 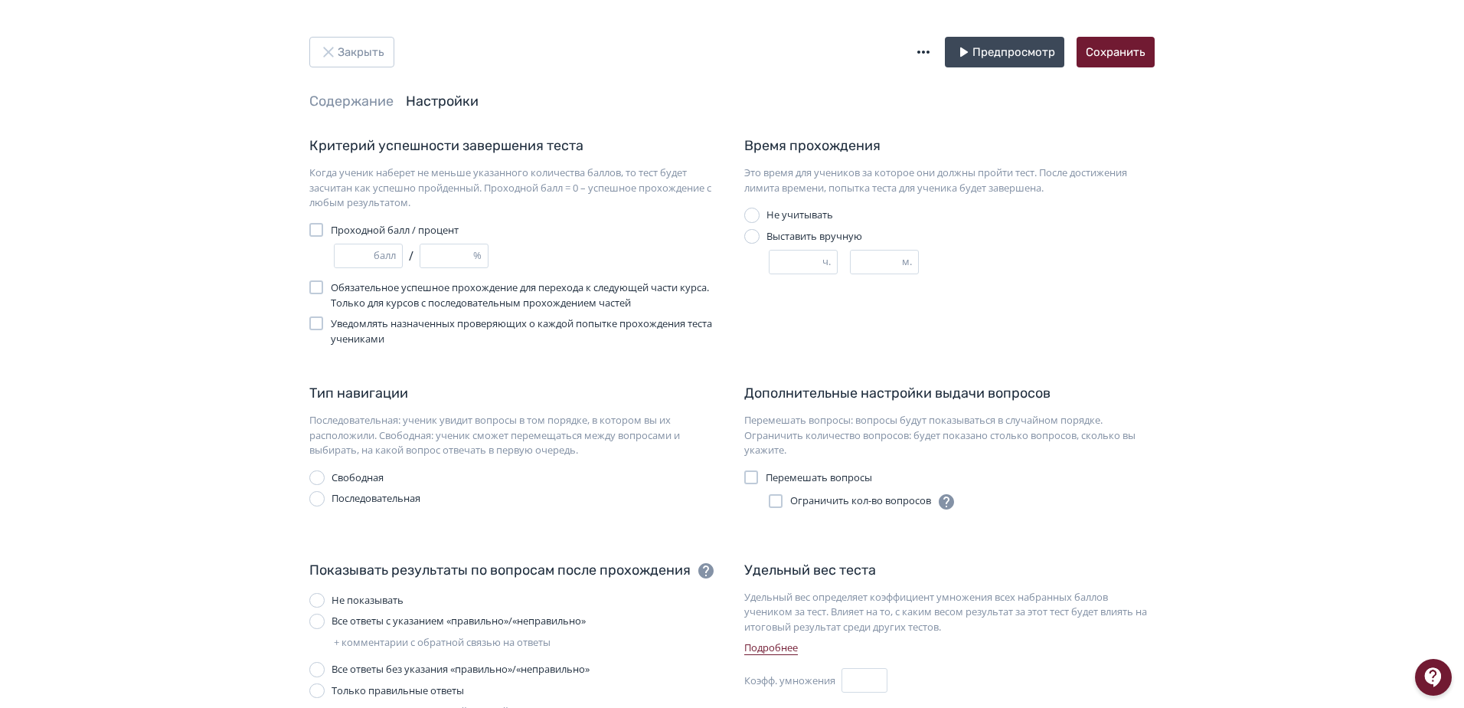 I want to click on div: Не учитывать, so click(x=800, y=215).